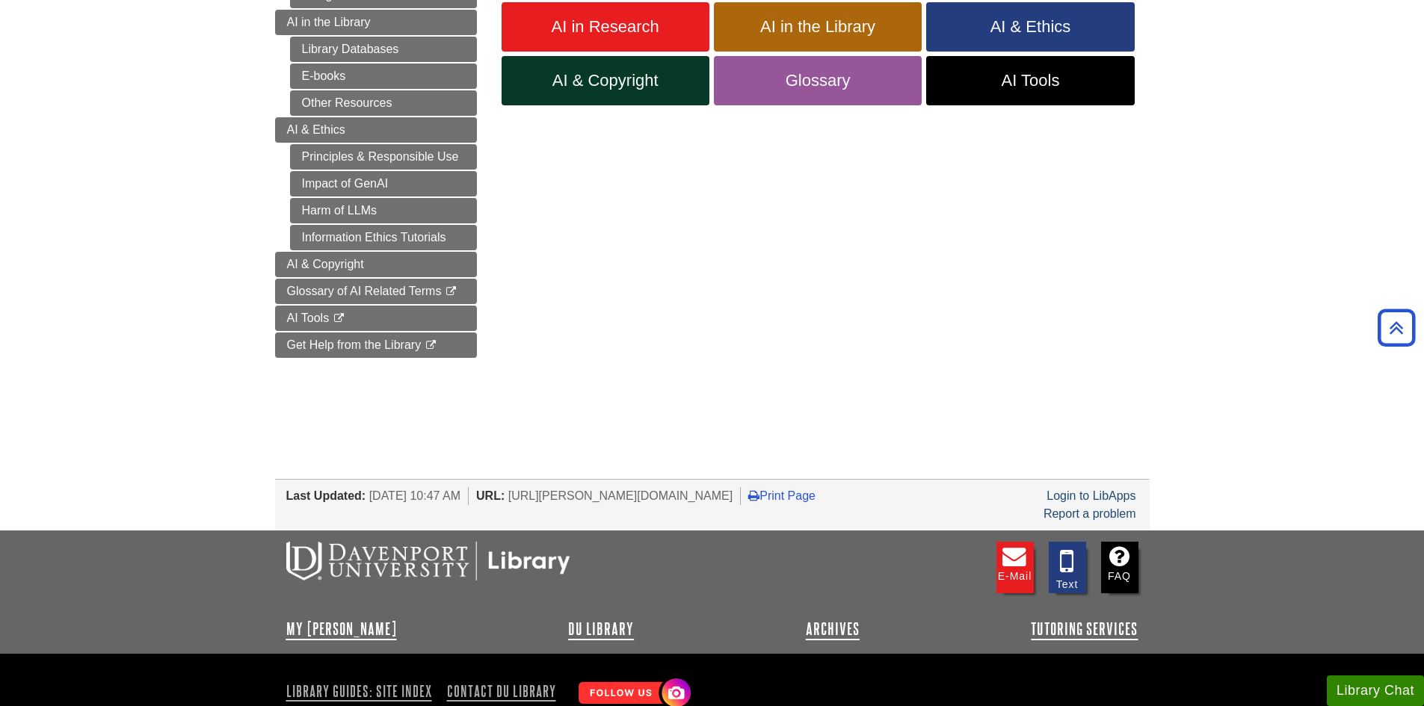 The width and height of the screenshot is (1424, 706). I want to click on a: FAQ, so click(1120, 567).